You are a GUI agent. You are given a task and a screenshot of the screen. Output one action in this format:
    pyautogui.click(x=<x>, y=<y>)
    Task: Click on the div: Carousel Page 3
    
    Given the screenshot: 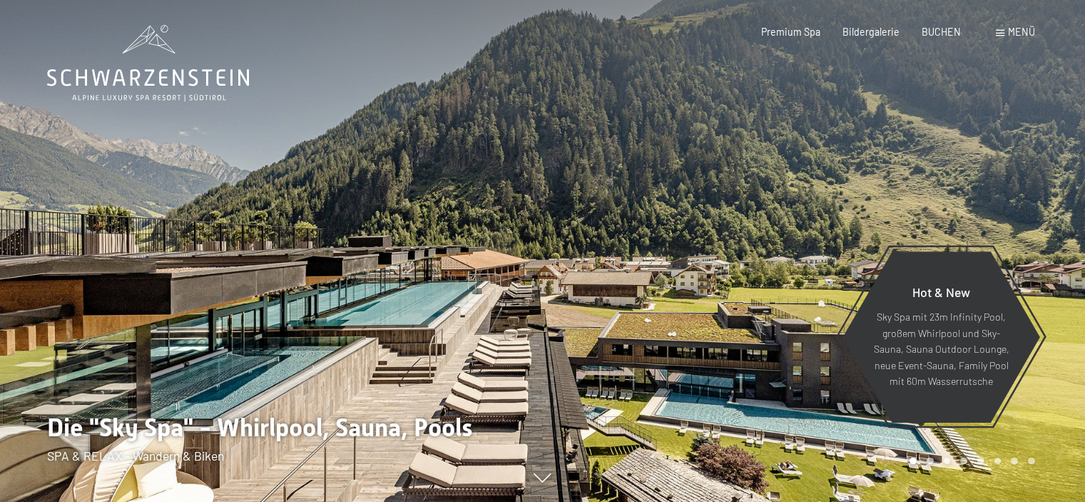 What is the action you would take?
    pyautogui.click(x=948, y=461)
    